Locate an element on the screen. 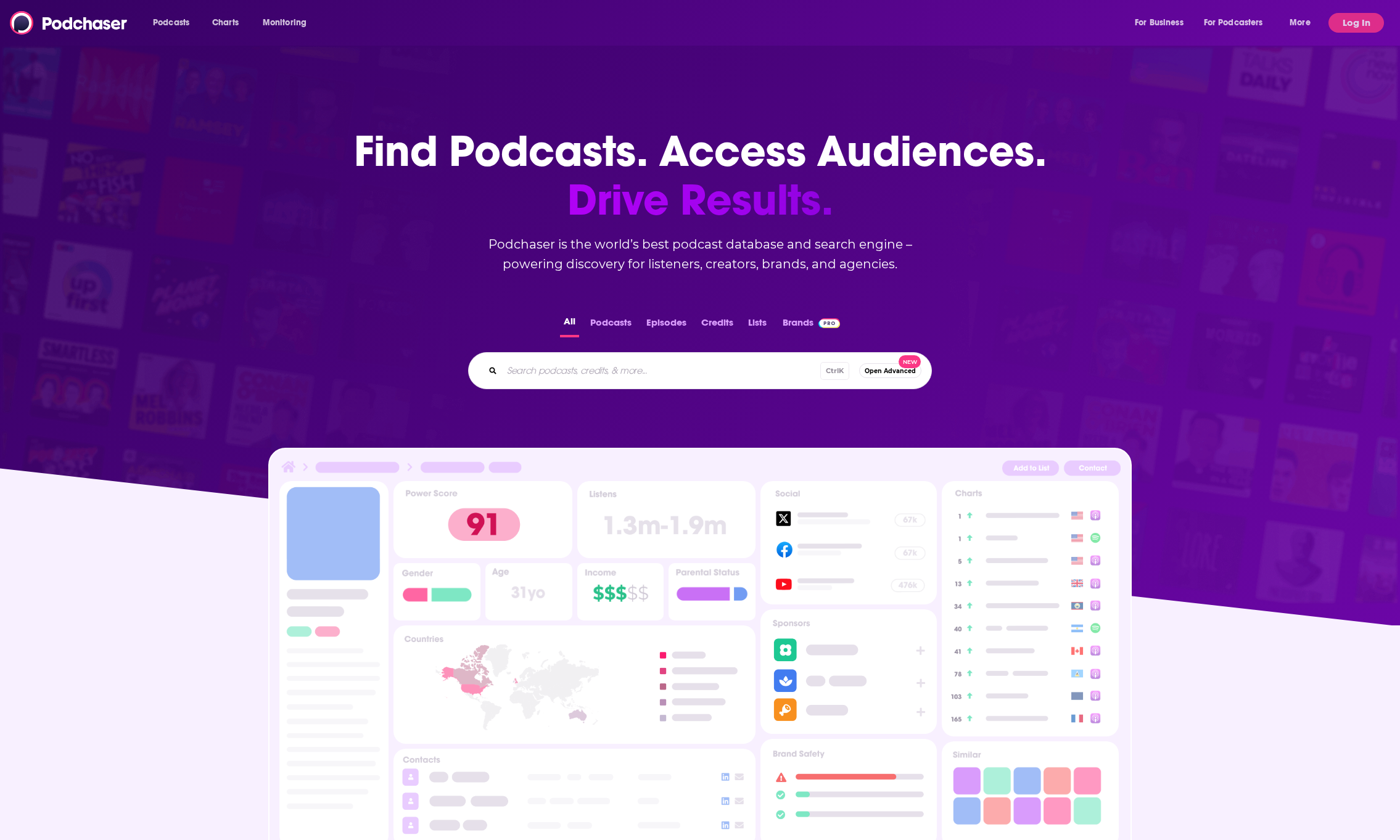  button: Log In is located at coordinates (1357, 23).